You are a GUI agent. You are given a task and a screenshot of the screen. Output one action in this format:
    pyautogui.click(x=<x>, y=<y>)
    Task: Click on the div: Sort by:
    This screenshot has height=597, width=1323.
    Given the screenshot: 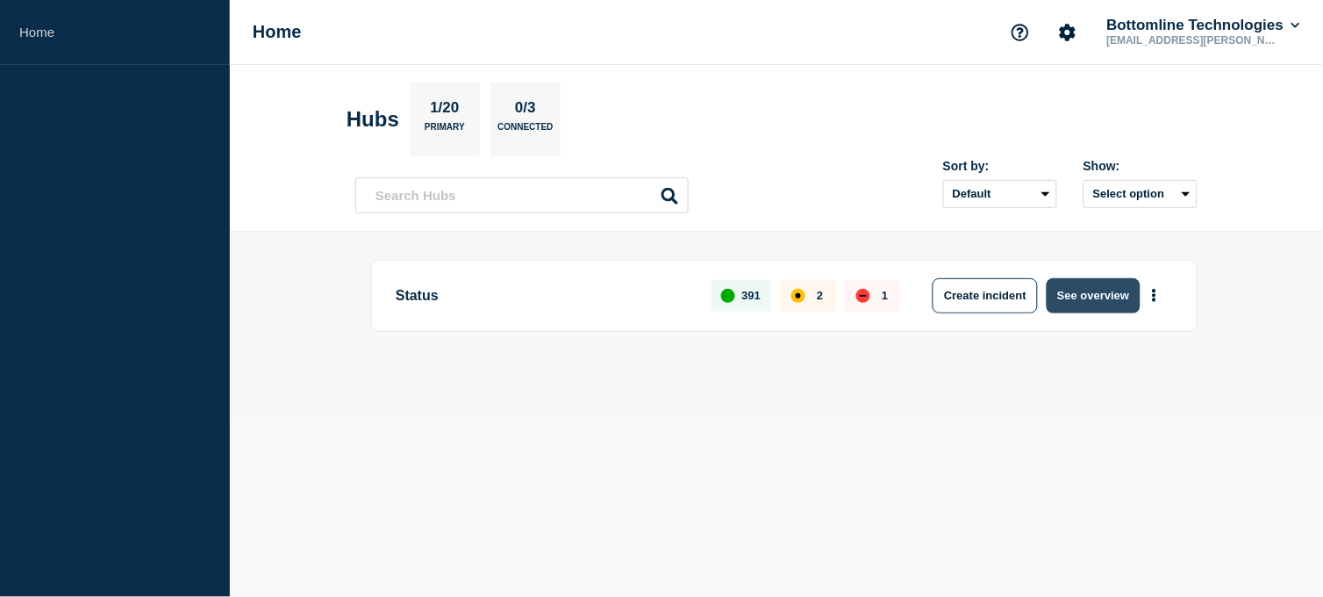 What is the action you would take?
    pyautogui.click(x=1000, y=166)
    